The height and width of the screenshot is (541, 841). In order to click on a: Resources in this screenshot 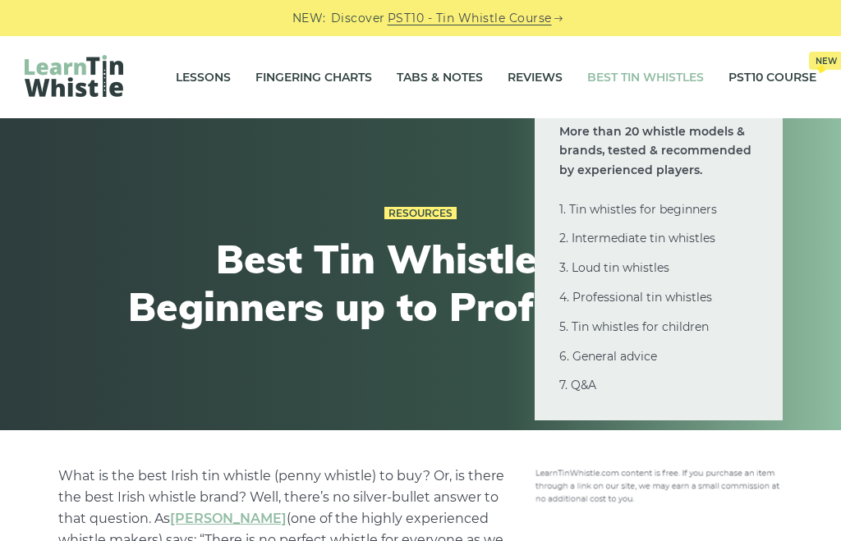, I will do `click(420, 214)`.